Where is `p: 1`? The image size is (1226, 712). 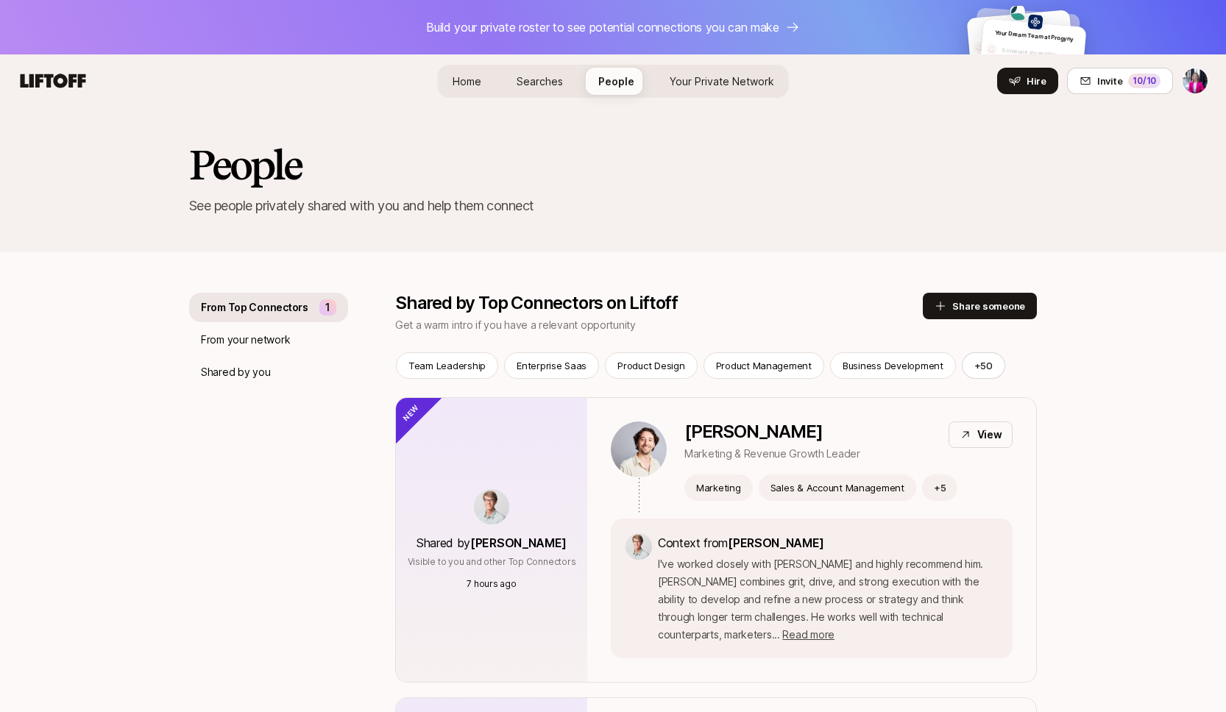 p: 1 is located at coordinates (327, 308).